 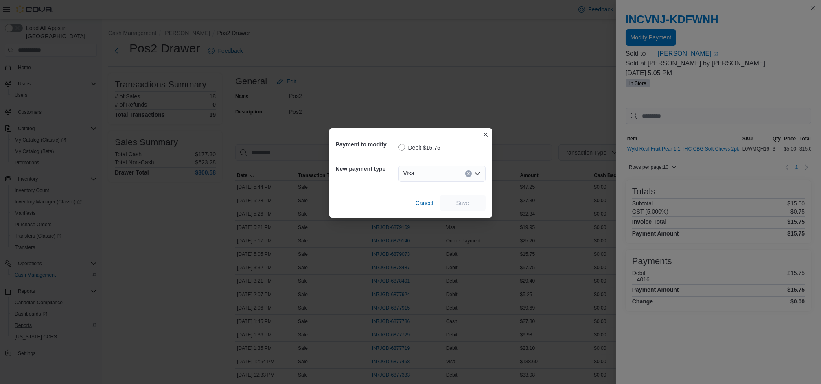 I want to click on span: Cancel, so click(x=424, y=203).